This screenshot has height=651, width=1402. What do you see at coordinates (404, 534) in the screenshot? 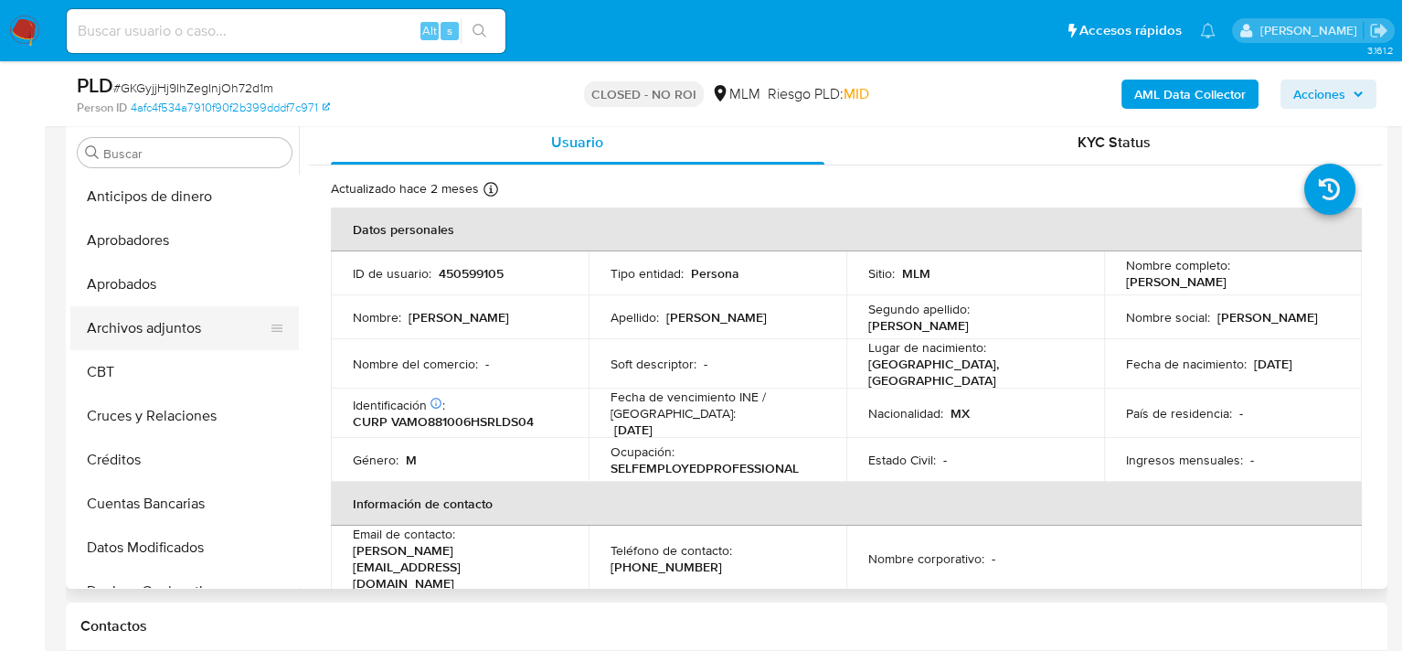
I see `p: Email de contacto :` at bounding box center [404, 534].